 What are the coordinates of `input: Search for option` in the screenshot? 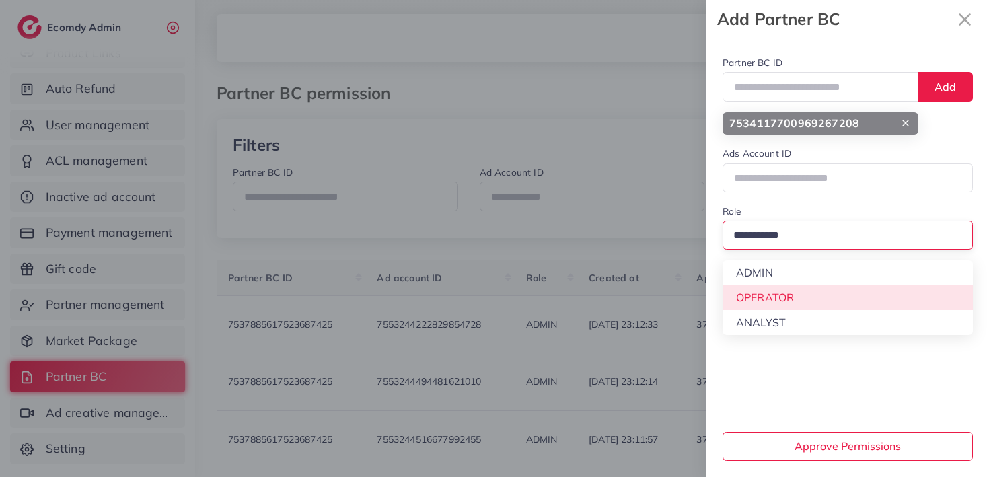 It's located at (842, 236).